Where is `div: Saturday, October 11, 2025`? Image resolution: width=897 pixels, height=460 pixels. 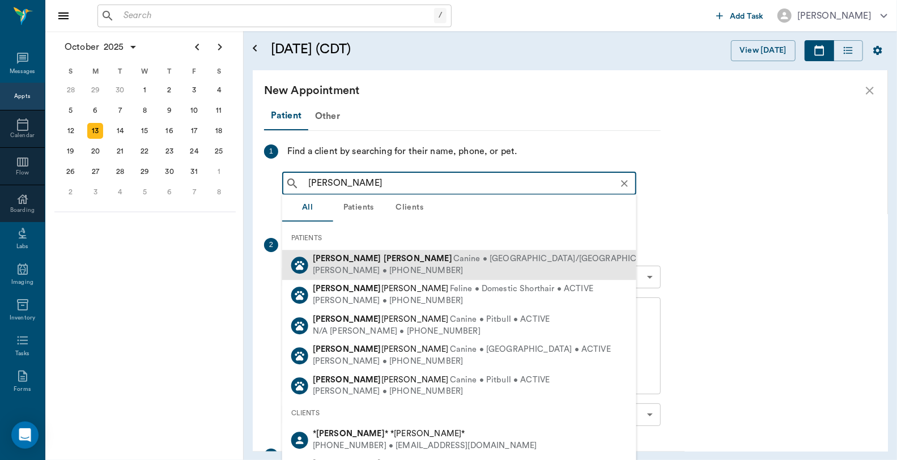
div: Saturday, October 11, 2025 is located at coordinates (219, 110).